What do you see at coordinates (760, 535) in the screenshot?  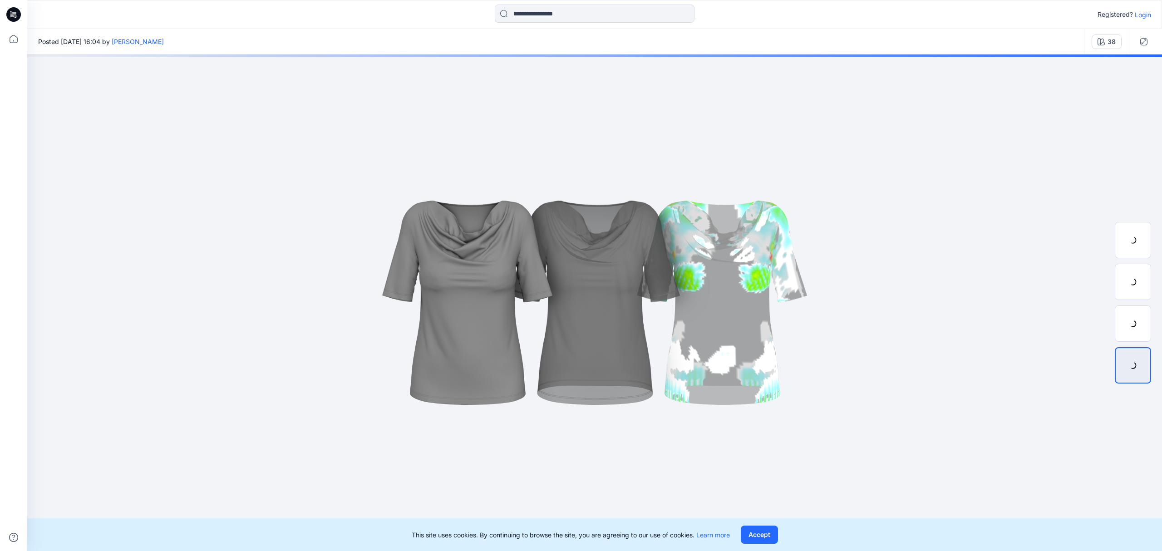 I see `button: Accept` at bounding box center [760, 535].